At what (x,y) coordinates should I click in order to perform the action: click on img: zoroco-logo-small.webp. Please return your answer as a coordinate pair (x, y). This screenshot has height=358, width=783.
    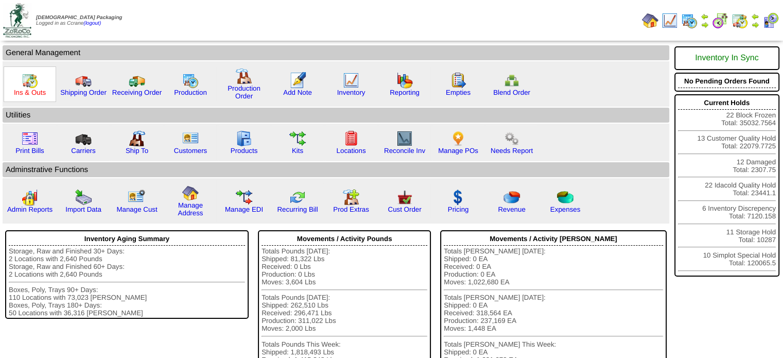
    Looking at the image, I should click on (17, 20).